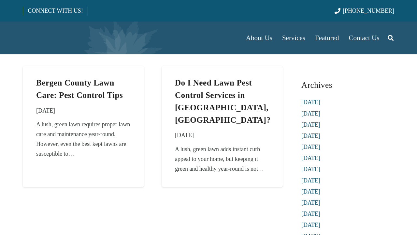 This screenshot has width=417, height=235. What do you see at coordinates (294, 38) in the screenshot?
I see `a: Services` at bounding box center [294, 38].